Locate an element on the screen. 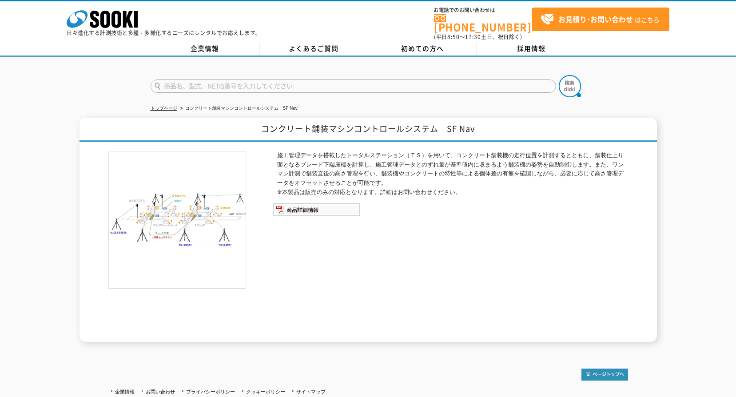 The width and height of the screenshot is (736, 397). a: クッキーポリシー is located at coordinates (266, 392).